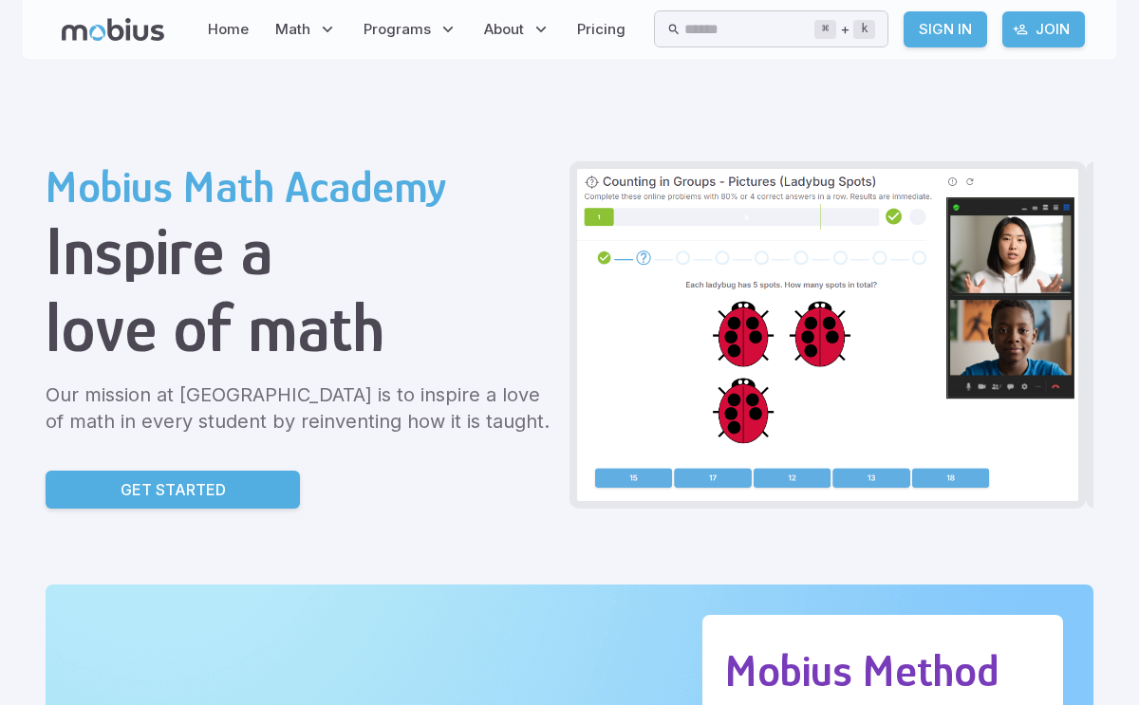 This screenshot has width=1139, height=705. I want to click on img: Grade 2 Class, so click(828, 335).